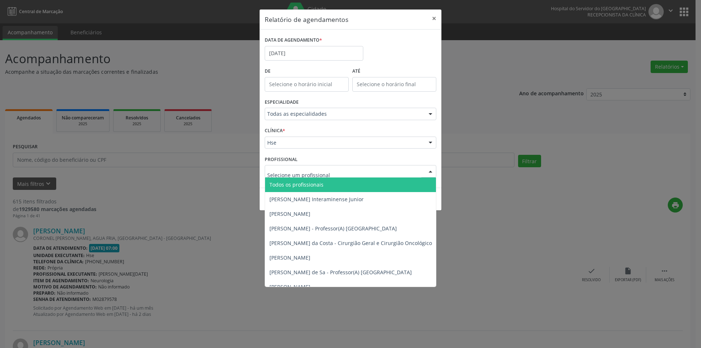 This screenshot has width=701, height=348. What do you see at coordinates (307, 71) in the screenshot?
I see `label: De` at bounding box center [307, 71].